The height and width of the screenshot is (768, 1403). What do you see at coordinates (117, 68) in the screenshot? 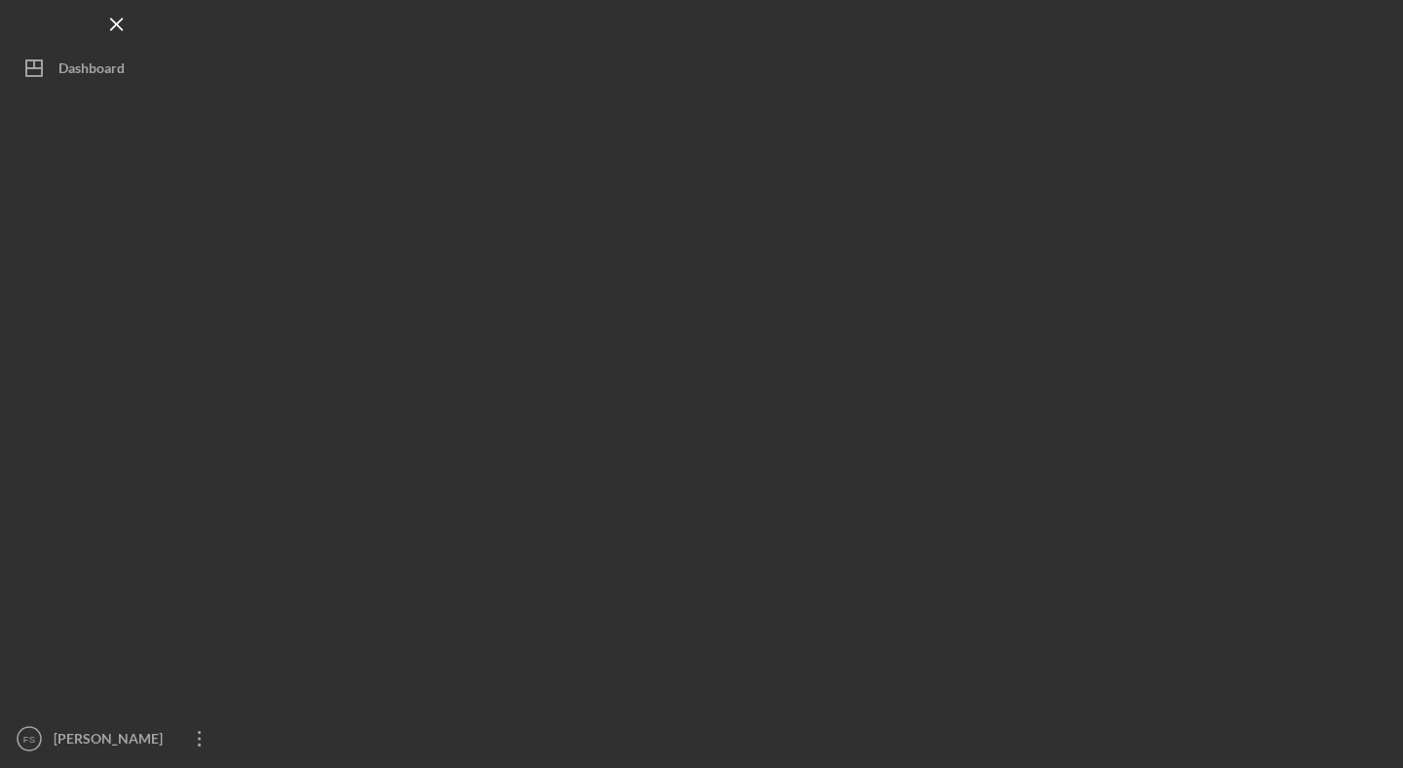
I see `button: Dashboard` at bounding box center [117, 68].